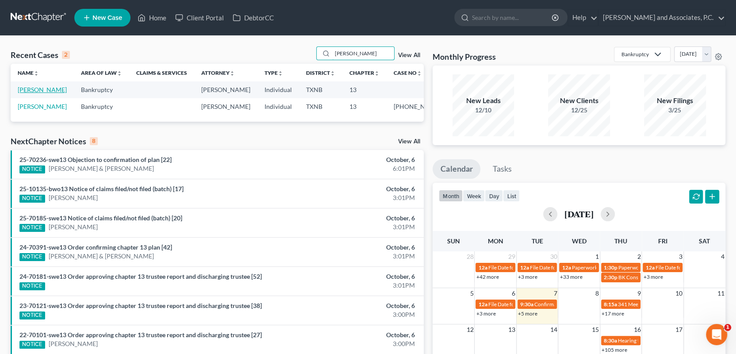 This screenshot has height=354, width=736. Describe the element at coordinates (161, 73) in the screenshot. I see `th: Claims & Services` at that location.